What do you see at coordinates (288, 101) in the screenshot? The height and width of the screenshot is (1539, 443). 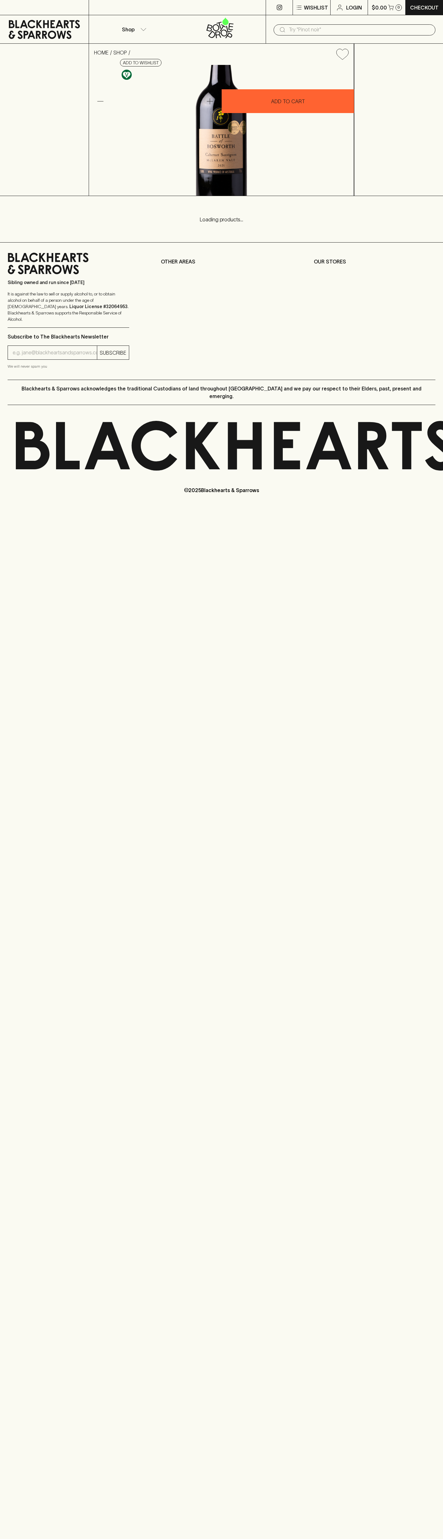 I see `button: ADD TO CART` at bounding box center [288, 101].